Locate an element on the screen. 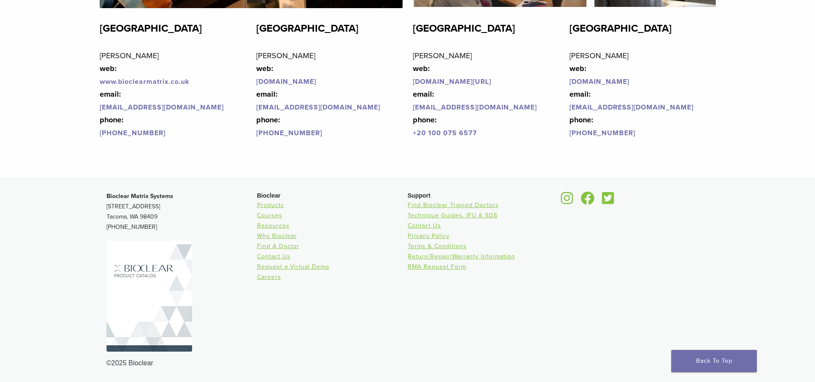 The width and height of the screenshot is (815, 382). img: Bioclear is located at coordinates (149, 296).